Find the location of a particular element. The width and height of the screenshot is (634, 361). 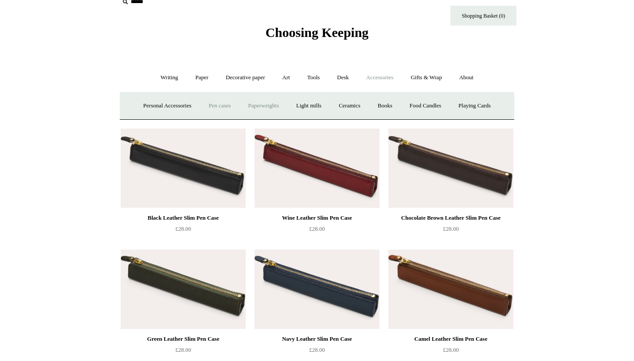

img: Green Leather Slim Pen Case is located at coordinates (183, 289).